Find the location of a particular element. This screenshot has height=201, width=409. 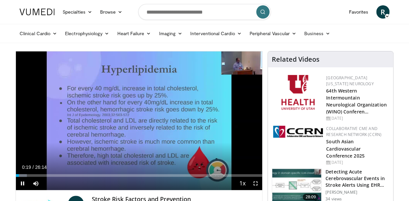

img: f6362829-b0a3-407d-a044-59546adfd345.png.150x105_q85_autocrop_double_scale_upscale_version-0.2.png is located at coordinates (298, 92).